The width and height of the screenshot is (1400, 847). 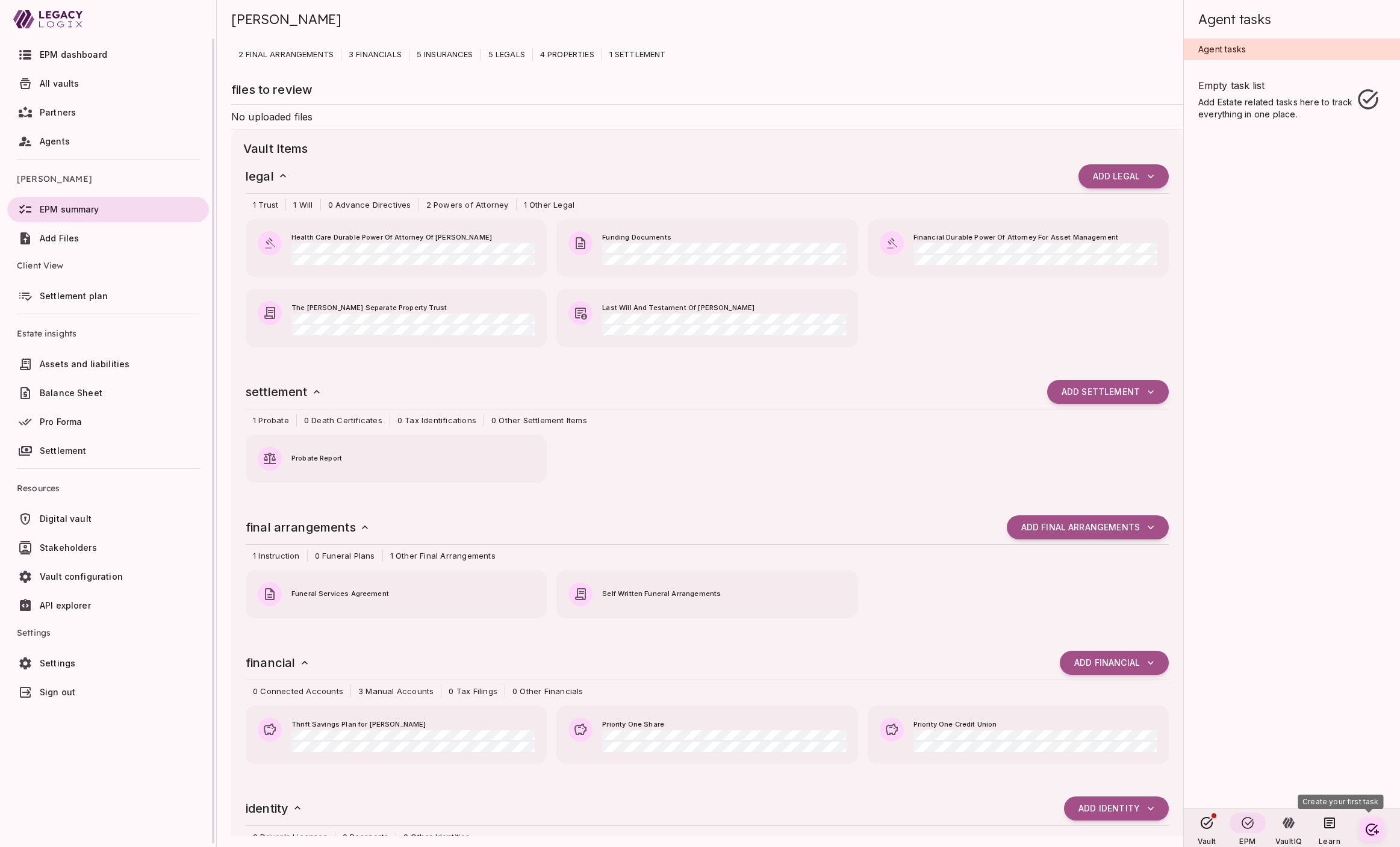 What do you see at coordinates (84, 363) in the screenshot?
I see `span: Assets and liabilities` at bounding box center [84, 363].